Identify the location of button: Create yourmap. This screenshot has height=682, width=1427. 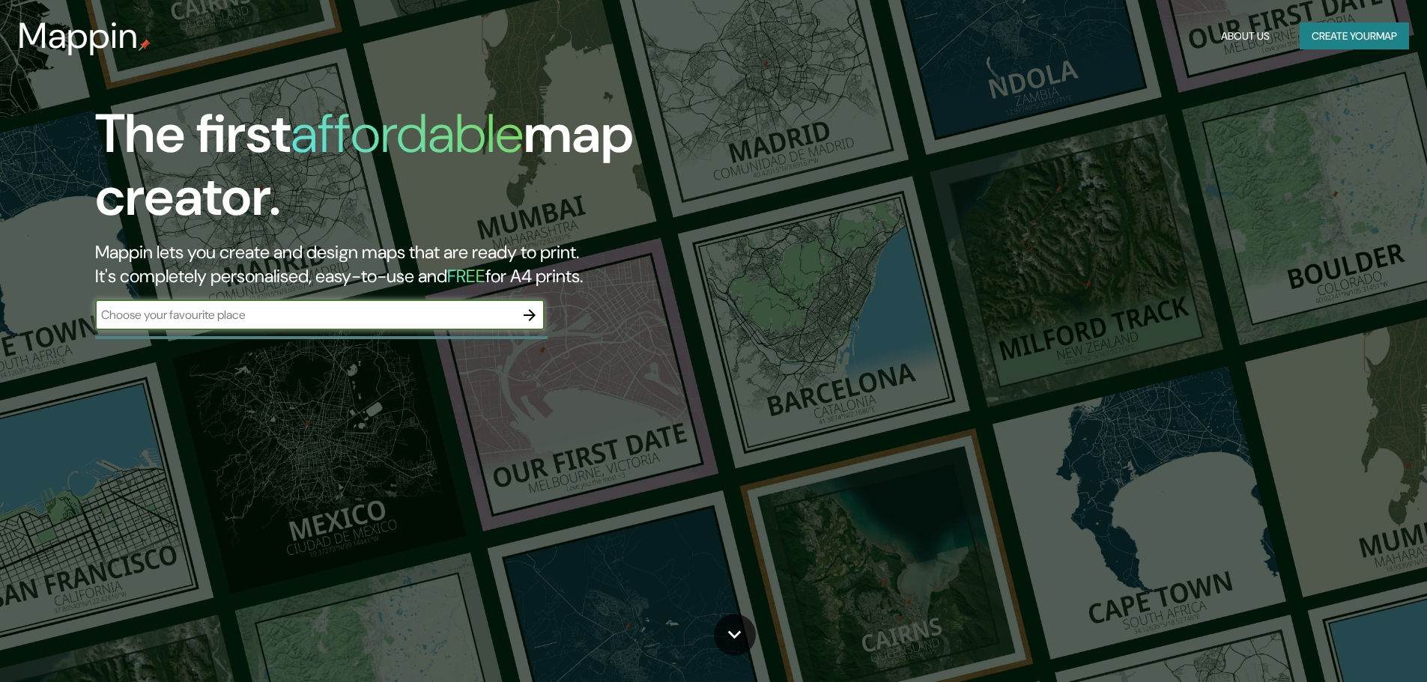
(1354, 36).